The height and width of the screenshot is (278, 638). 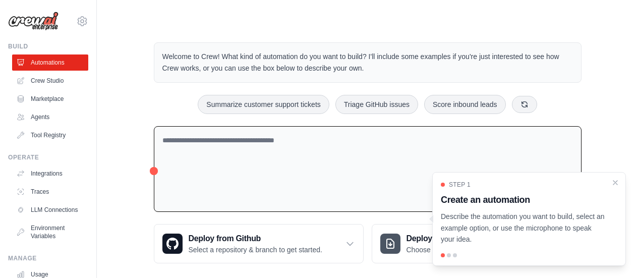 I want to click on a: Traces, so click(x=50, y=192).